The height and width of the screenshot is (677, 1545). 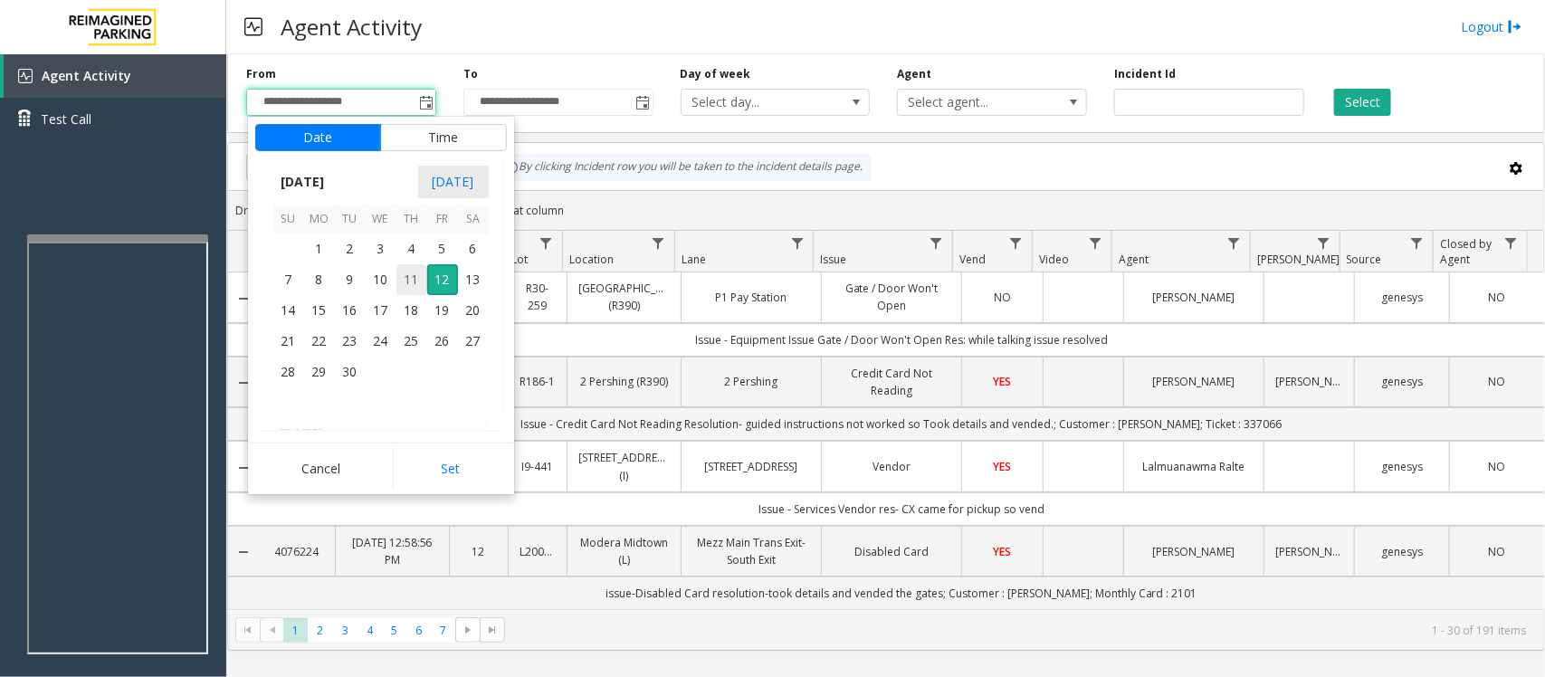 I want to click on a: 12, so click(x=479, y=551).